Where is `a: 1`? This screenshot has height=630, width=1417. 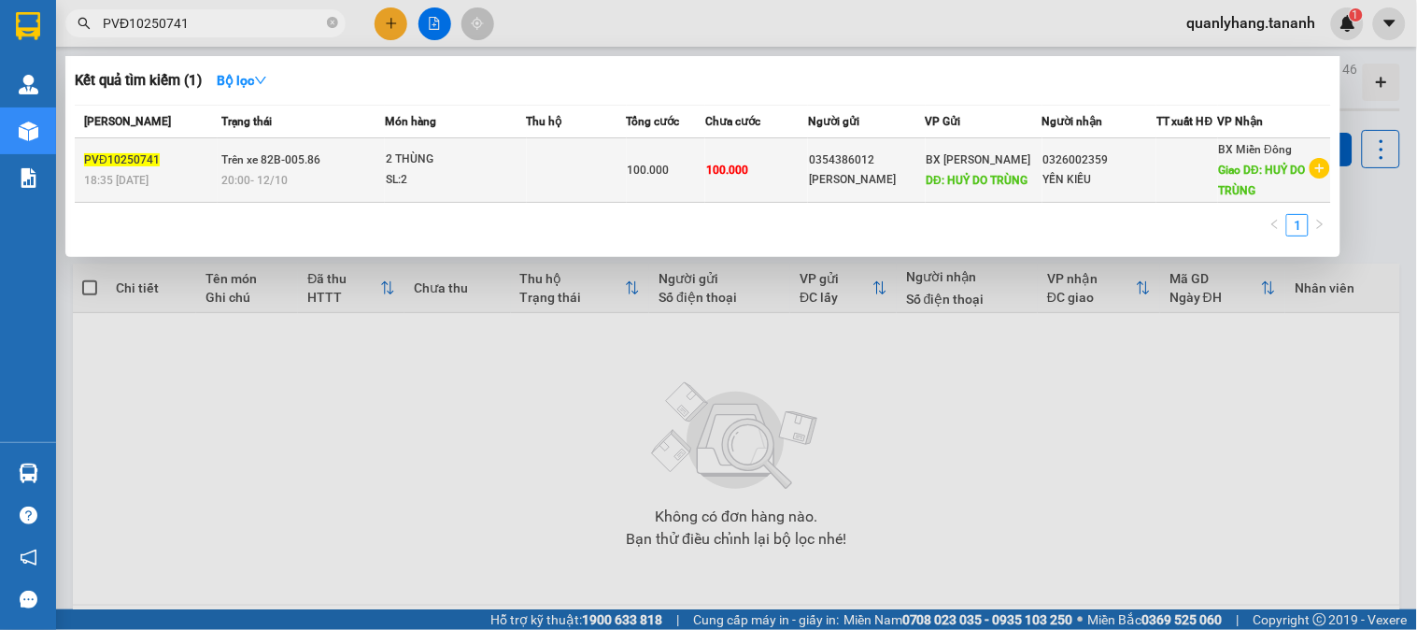
a: 1 is located at coordinates (1298, 225).